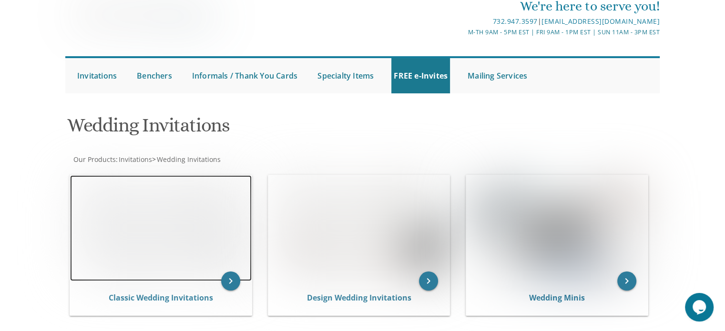  Describe the element at coordinates (188, 159) in the screenshot. I see `a: Wedding Invitations` at that location.